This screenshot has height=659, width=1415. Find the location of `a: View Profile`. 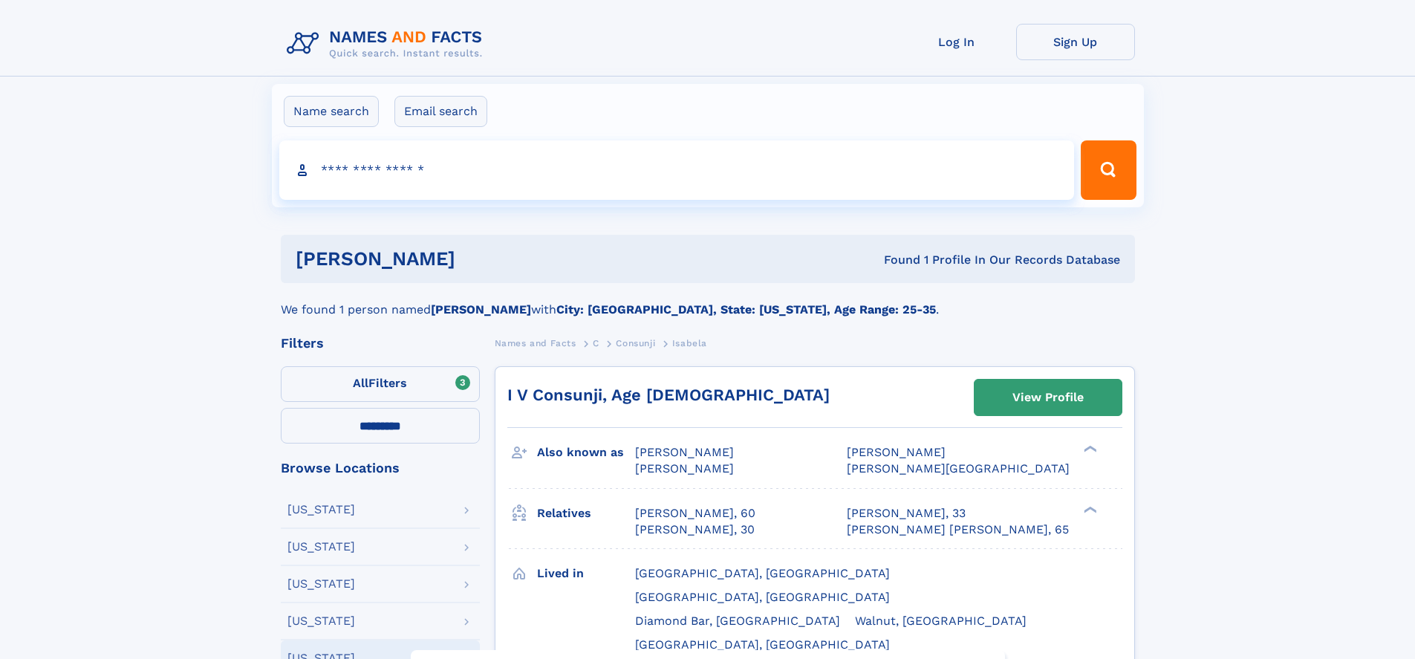

a: View Profile is located at coordinates (1048, 398).